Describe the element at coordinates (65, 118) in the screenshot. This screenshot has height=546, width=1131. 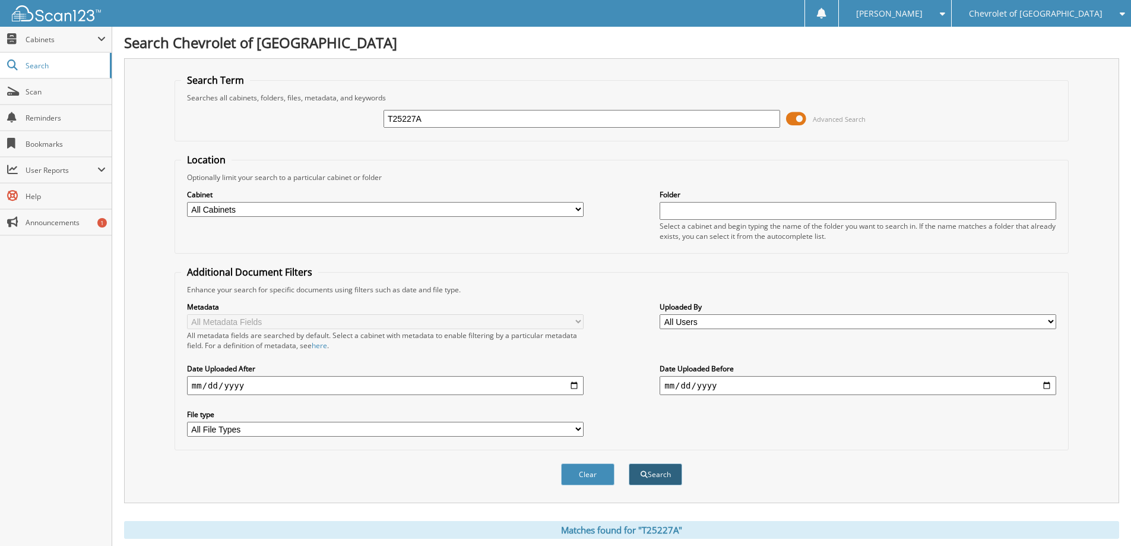
I see `span: Reminders` at that location.